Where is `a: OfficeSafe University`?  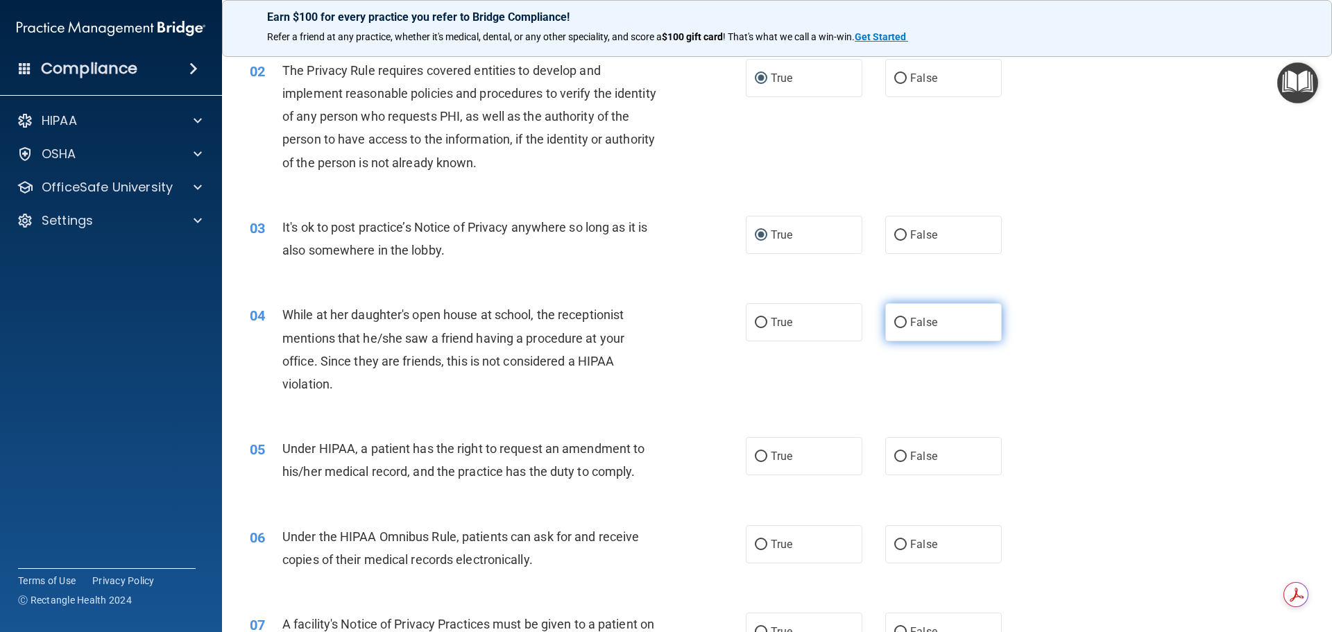
a: OfficeSafe University is located at coordinates (109, 187).